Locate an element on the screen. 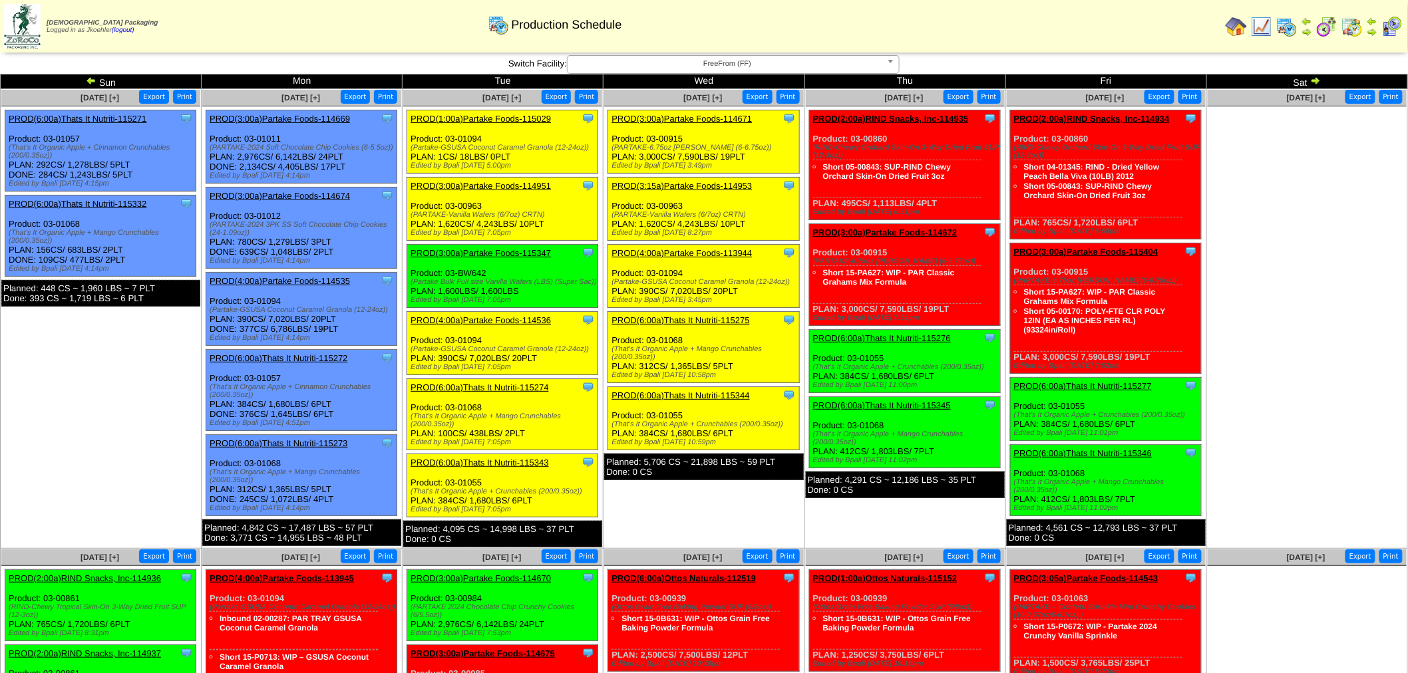 This screenshot has height=673, width=1408. a: PROD(3:00a)Partake Foods-115404 is located at coordinates (1086, 251).